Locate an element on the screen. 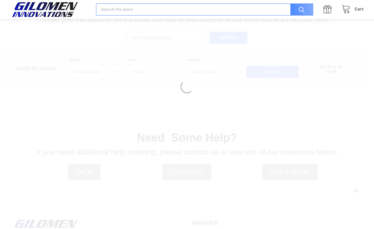 Image resolution: width=374 pixels, height=229 pixels. input: Search is located at coordinates (300, 10).